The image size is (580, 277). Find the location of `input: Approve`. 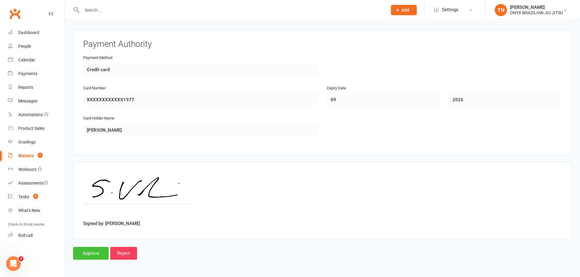

input: Approve is located at coordinates (91, 254).